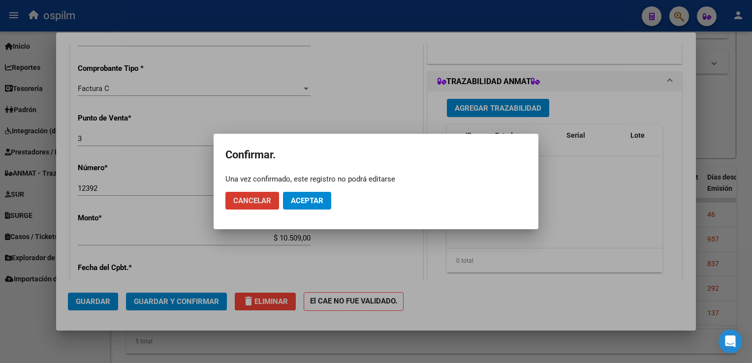 This screenshot has height=363, width=752. I want to click on div: Una vez confirmado, este registro no podrá editarse, so click(376, 179).